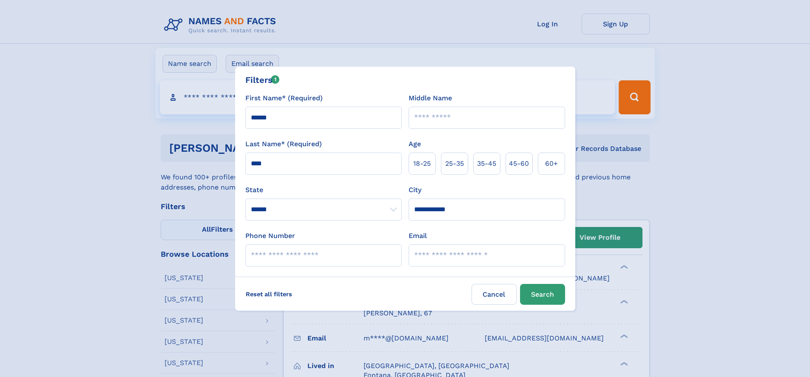  What do you see at coordinates (543, 294) in the screenshot?
I see `button: Search` at bounding box center [543, 294].